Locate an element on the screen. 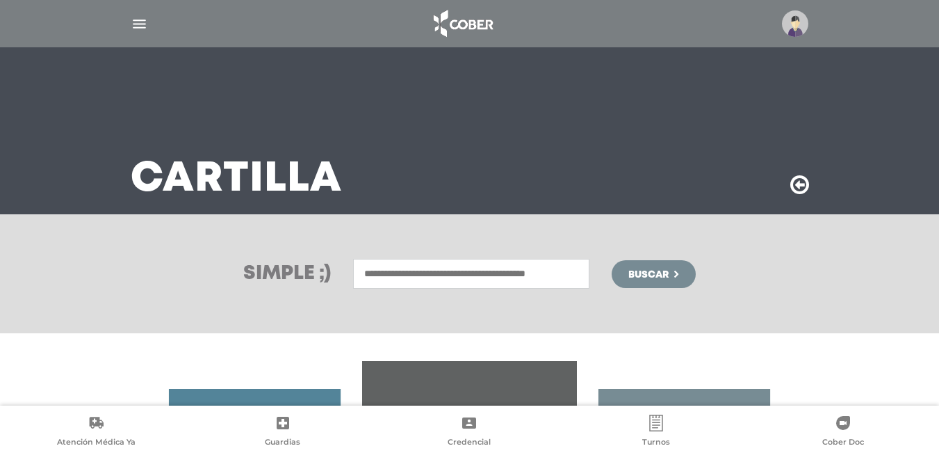  span: Cober Doc is located at coordinates (843, 443).